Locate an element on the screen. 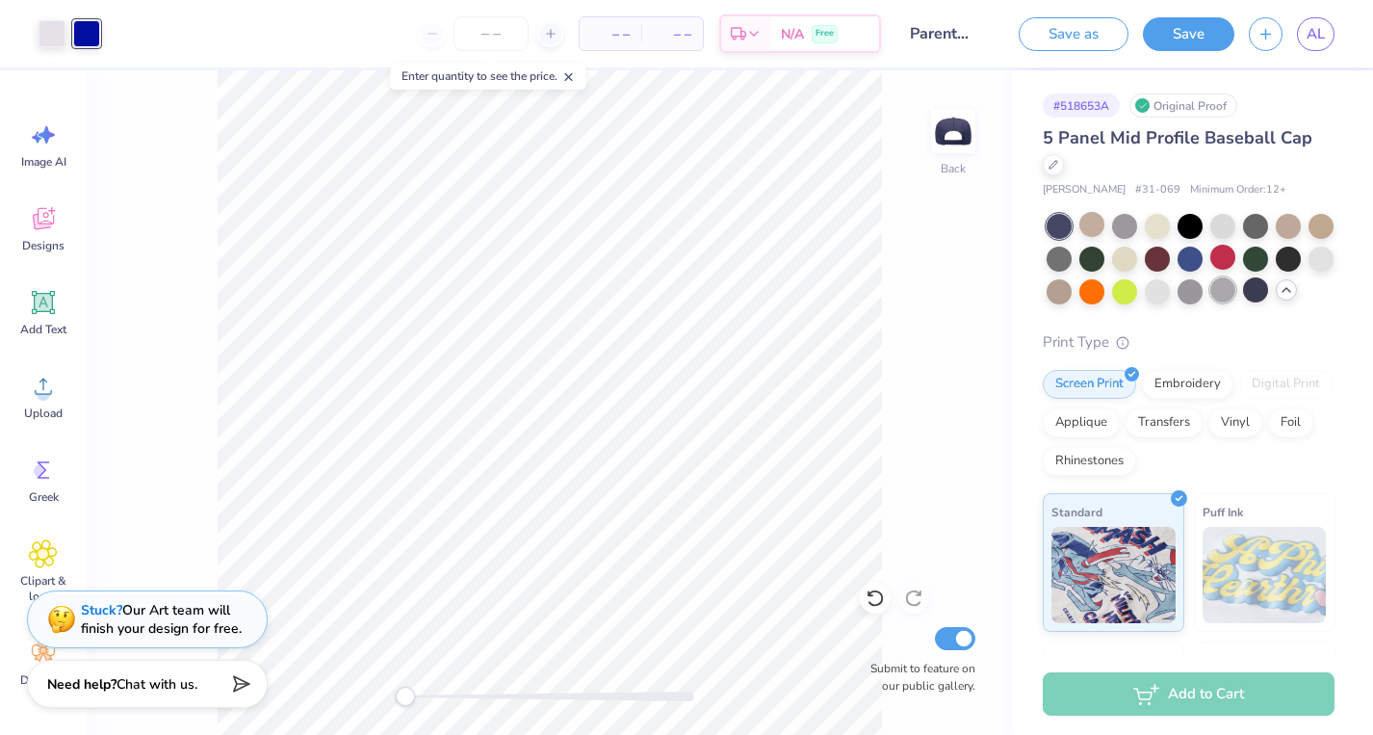  input: Untitled Design is located at coordinates (943, 34).